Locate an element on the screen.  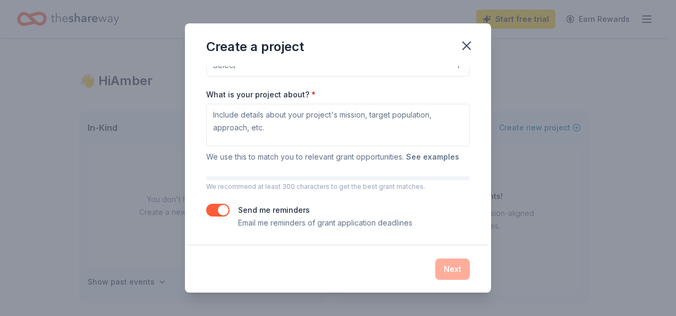
div: Create a project is located at coordinates (255, 47).